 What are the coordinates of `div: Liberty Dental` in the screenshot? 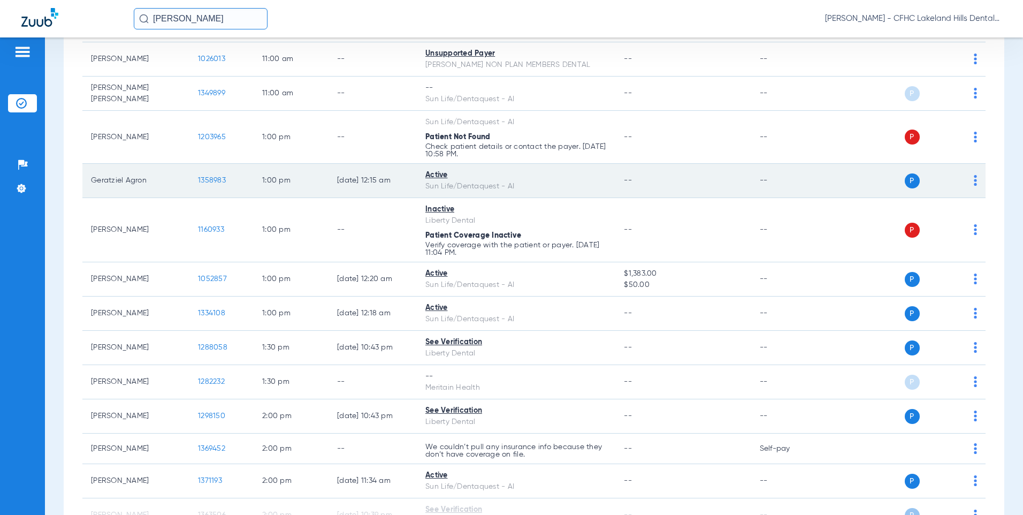 It's located at (516, 353).